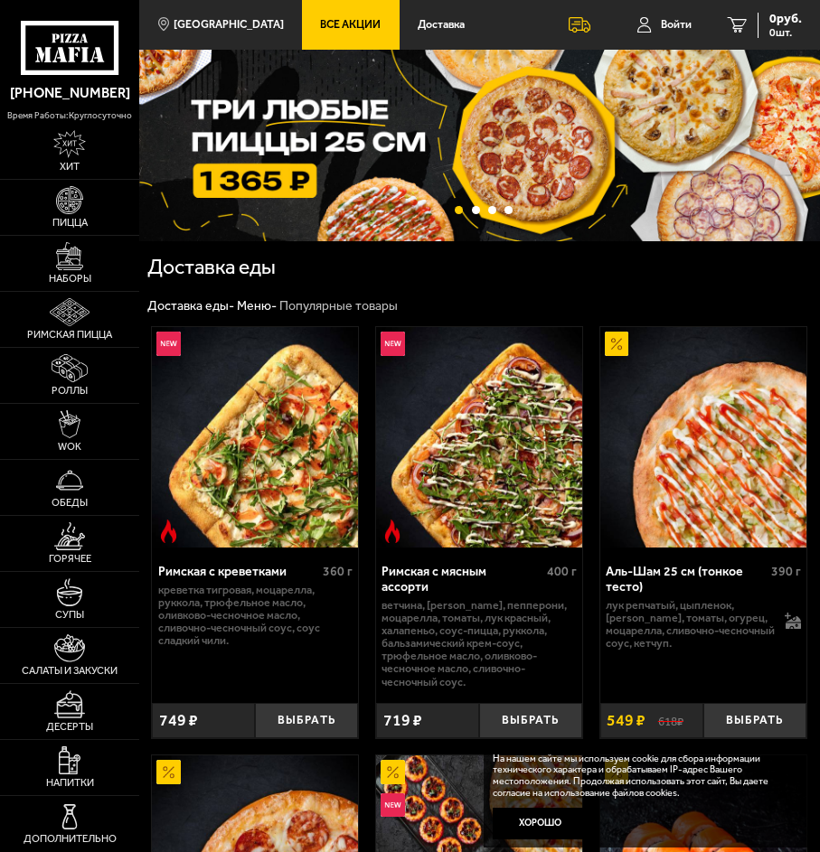 The height and width of the screenshot is (852, 820). I want to click on span: Напитки, so click(70, 784).